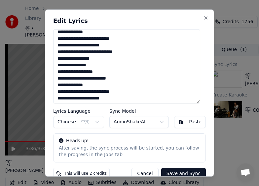 The height and width of the screenshot is (186, 259). What do you see at coordinates (130, 140) in the screenshot?
I see `div: Heads up!` at bounding box center [130, 140].